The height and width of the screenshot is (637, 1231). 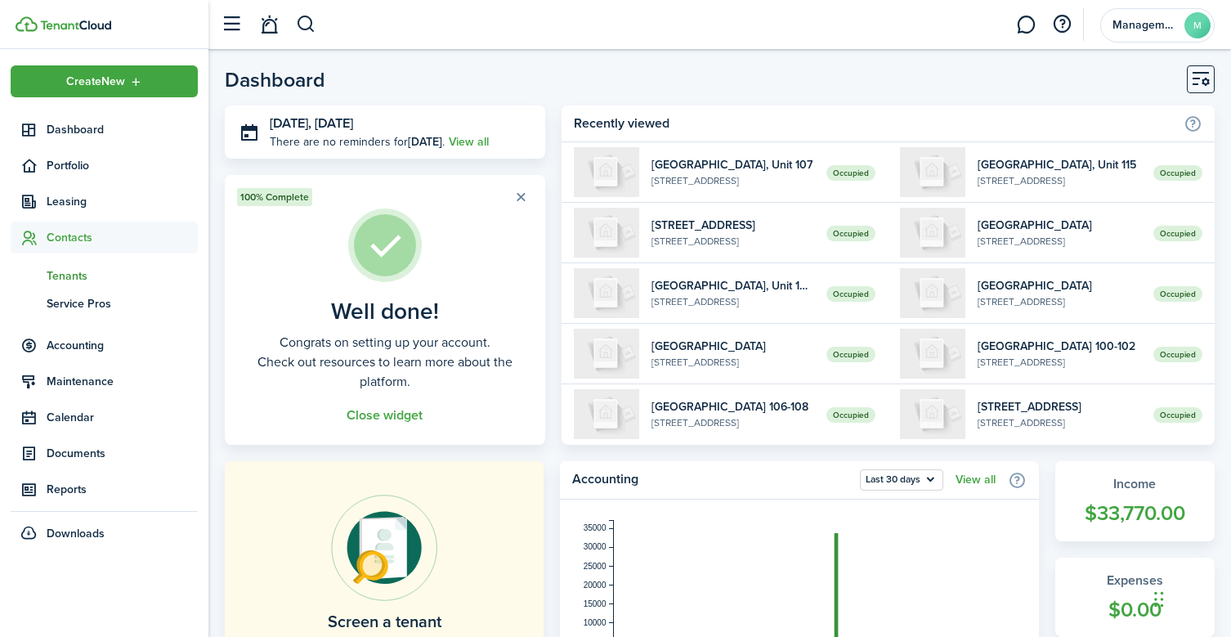 What do you see at coordinates (122, 303) in the screenshot?
I see `span: Service Pros` at bounding box center [122, 303].